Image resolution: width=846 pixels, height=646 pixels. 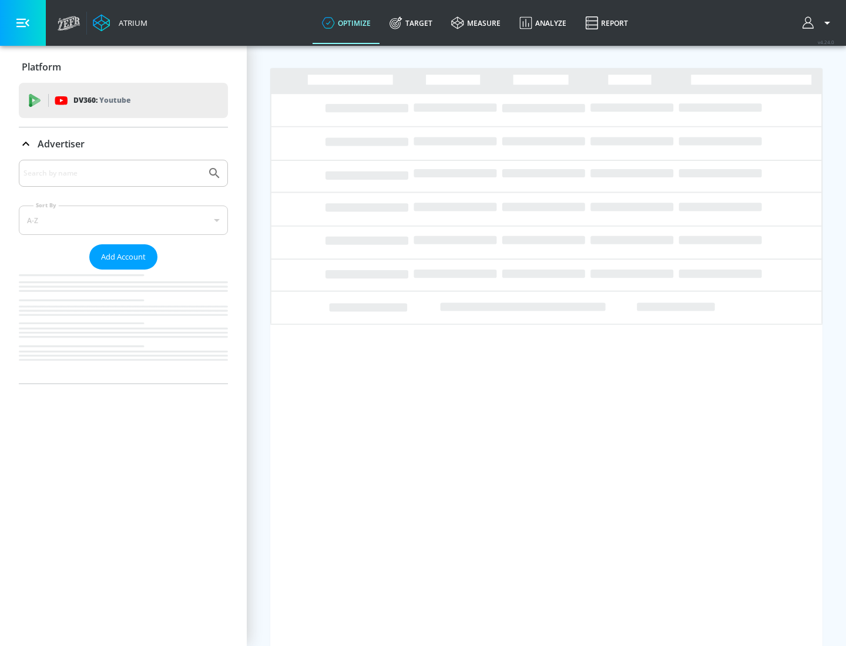 I want to click on span: v 4.24.0, so click(x=826, y=42).